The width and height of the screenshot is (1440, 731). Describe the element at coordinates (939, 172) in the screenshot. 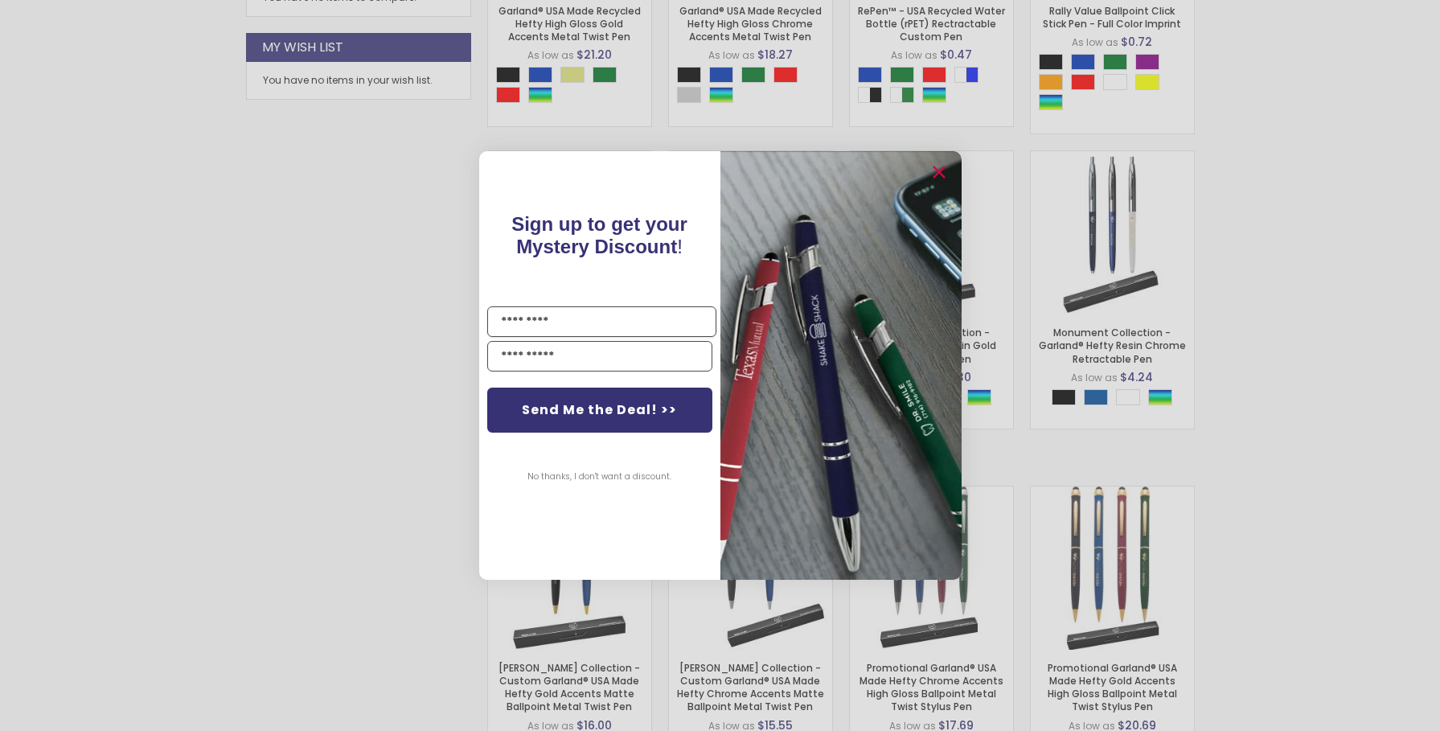

I see `button: Close dialog` at that location.